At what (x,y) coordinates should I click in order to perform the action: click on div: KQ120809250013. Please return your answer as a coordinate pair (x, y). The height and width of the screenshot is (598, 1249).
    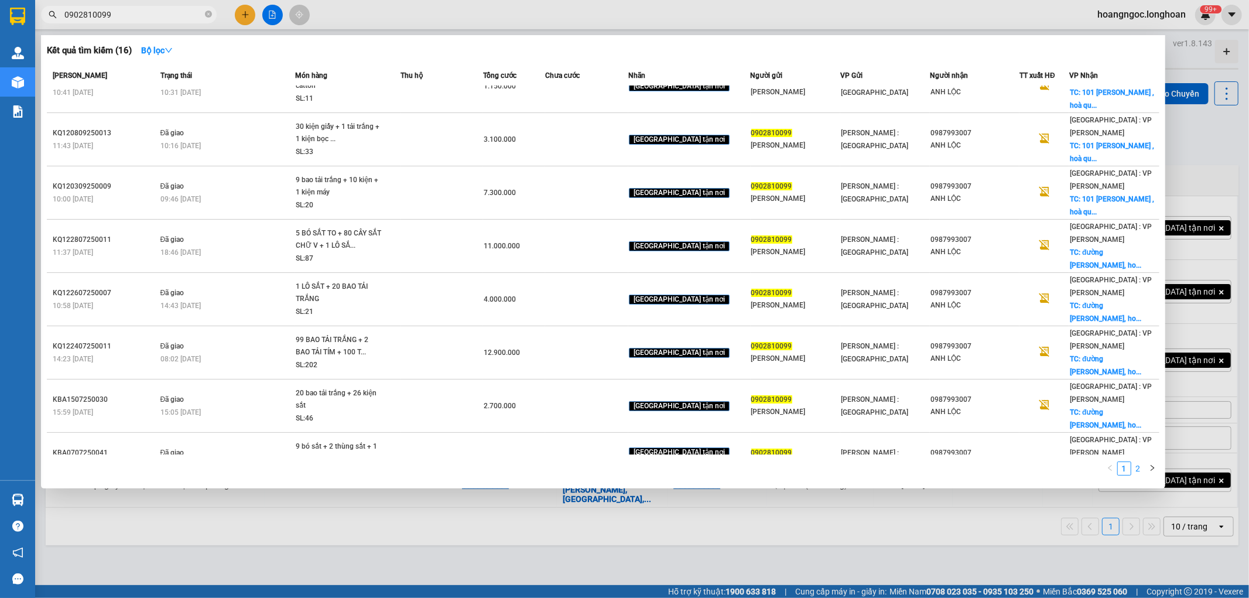
    Looking at the image, I should click on (105, 133).